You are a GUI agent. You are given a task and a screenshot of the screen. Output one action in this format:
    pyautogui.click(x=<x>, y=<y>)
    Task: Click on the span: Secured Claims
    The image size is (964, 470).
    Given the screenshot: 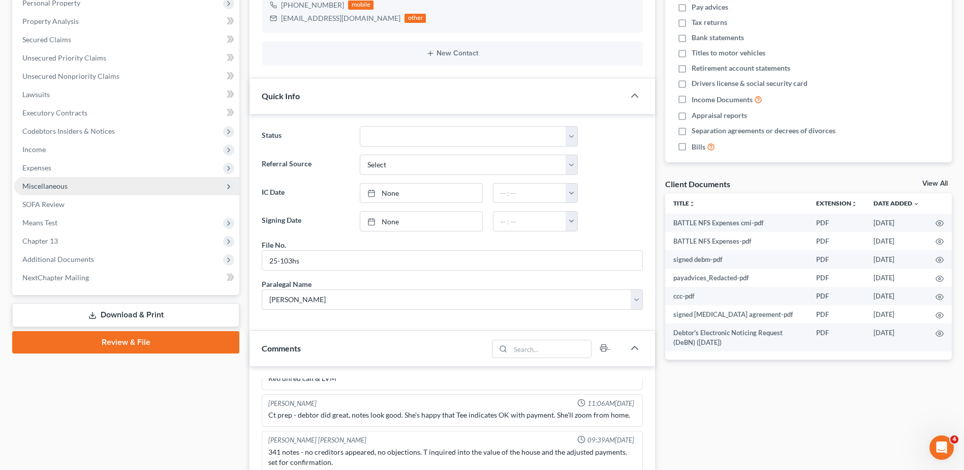 What is the action you would take?
    pyautogui.click(x=47, y=39)
    